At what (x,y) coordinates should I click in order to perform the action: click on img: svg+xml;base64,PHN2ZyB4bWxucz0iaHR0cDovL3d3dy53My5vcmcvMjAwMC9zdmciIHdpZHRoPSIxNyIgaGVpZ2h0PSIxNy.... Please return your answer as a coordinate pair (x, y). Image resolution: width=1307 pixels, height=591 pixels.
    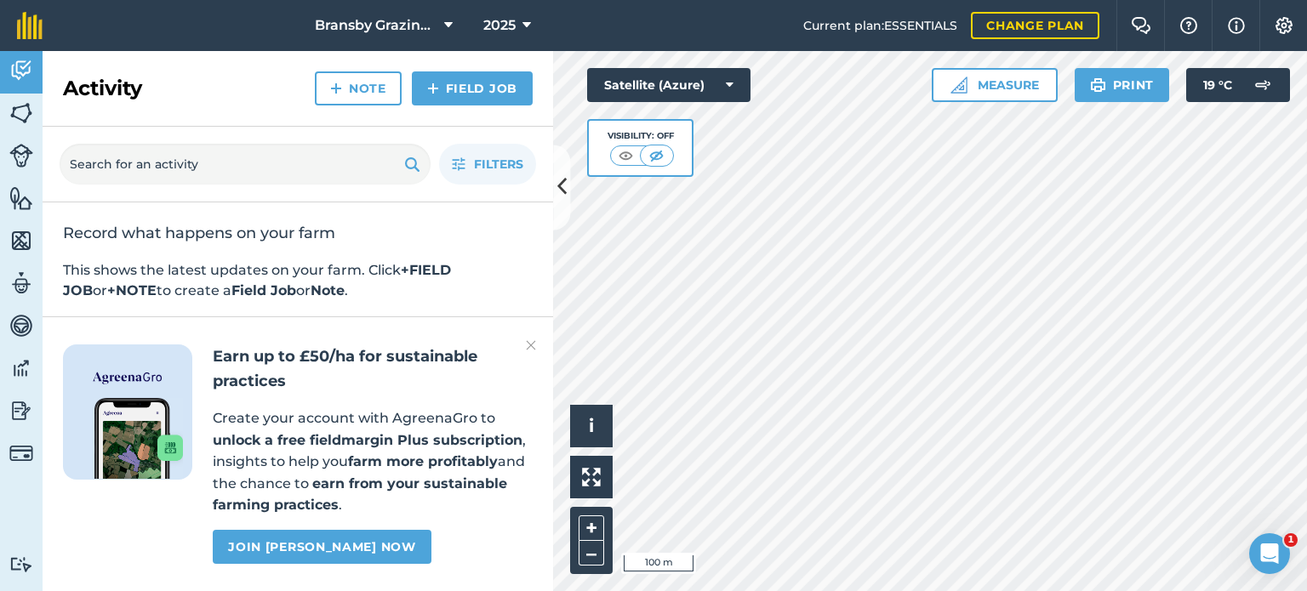
    Looking at the image, I should click on (1236, 26).